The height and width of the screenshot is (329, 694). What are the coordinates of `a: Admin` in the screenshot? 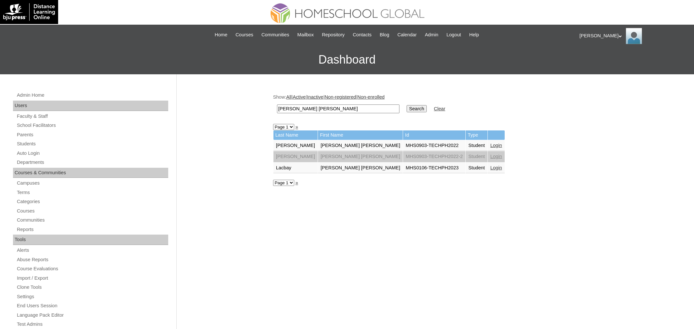 It's located at (432, 35).